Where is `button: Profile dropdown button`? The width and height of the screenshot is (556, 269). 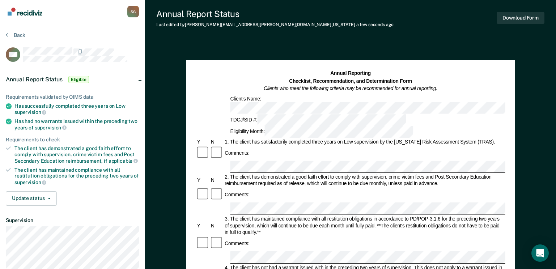 button: Profile dropdown button is located at coordinates (133, 12).